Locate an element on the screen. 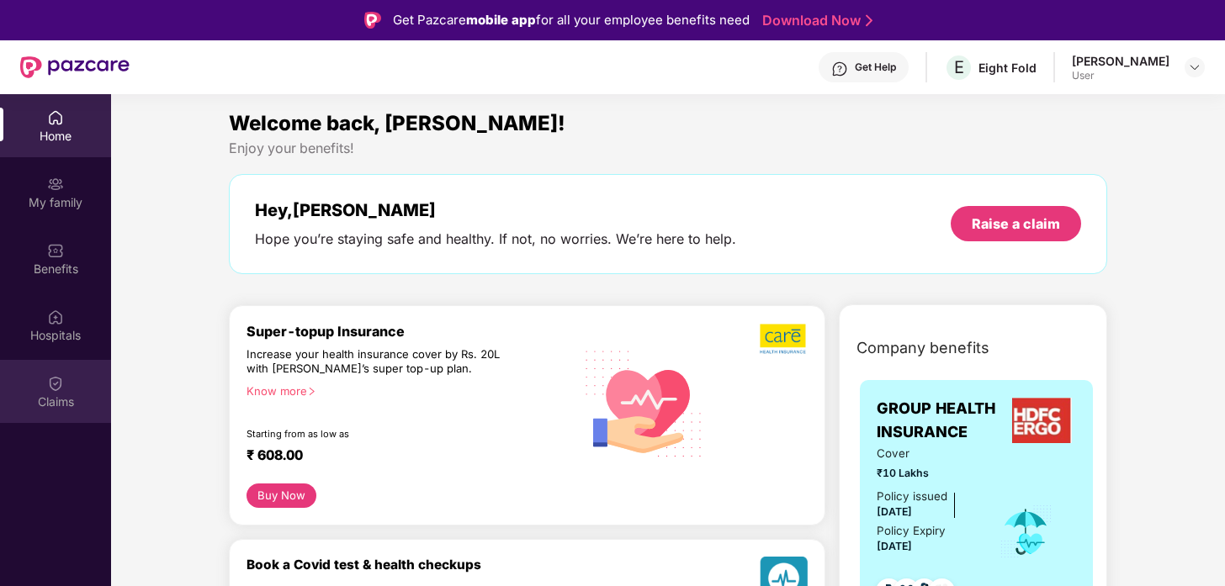 The image size is (1225, 586). span: GROUP HEALTH INSURANCE is located at coordinates (941, 421).